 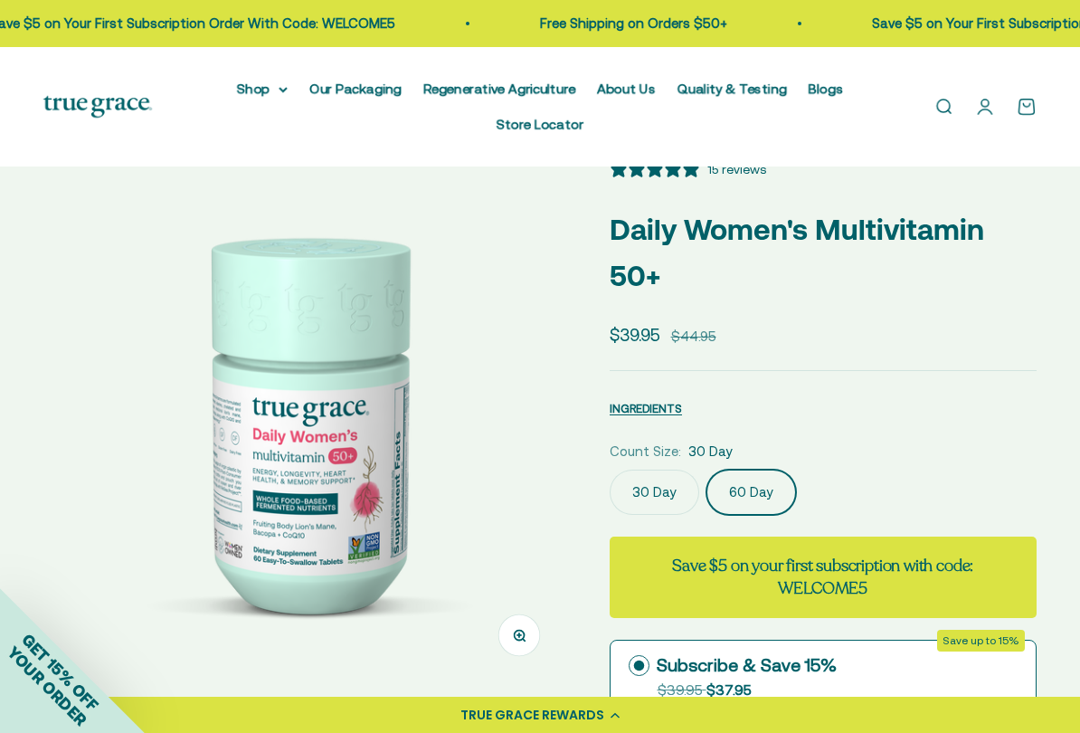 I want to click on span: YOUR ORDER, so click(x=47, y=686).